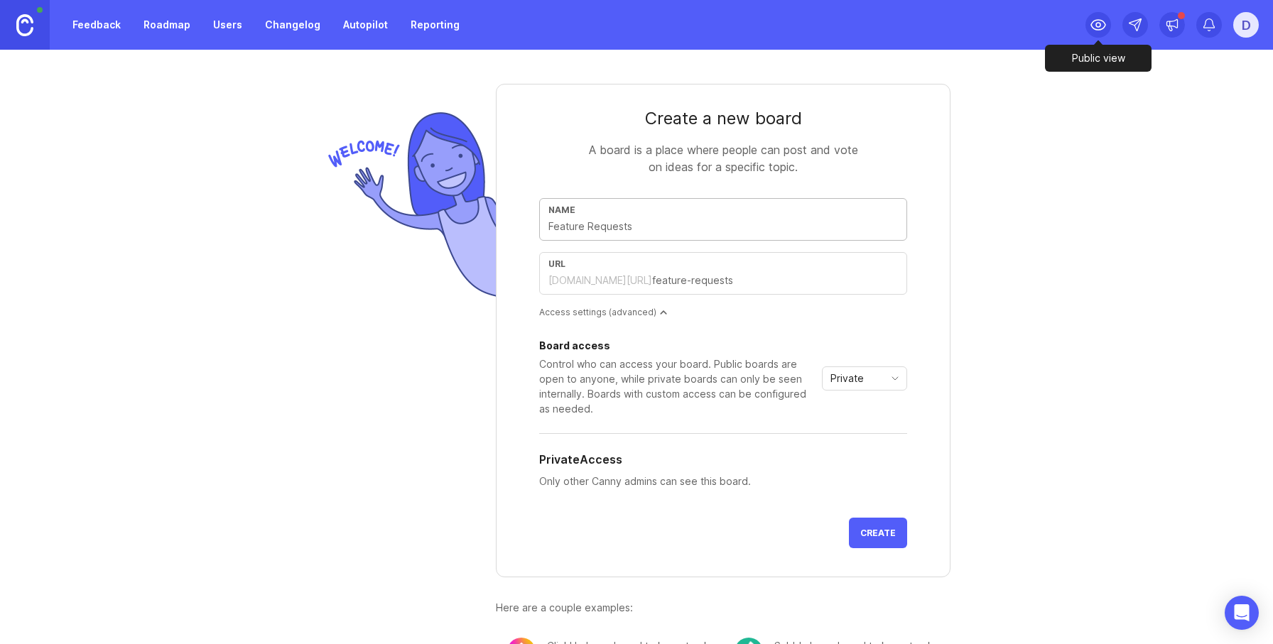 This screenshot has height=644, width=1273. I want to click on img: welcome-img-178bf9fb836d0a1529256ffe415d7085.png, so click(409, 205).